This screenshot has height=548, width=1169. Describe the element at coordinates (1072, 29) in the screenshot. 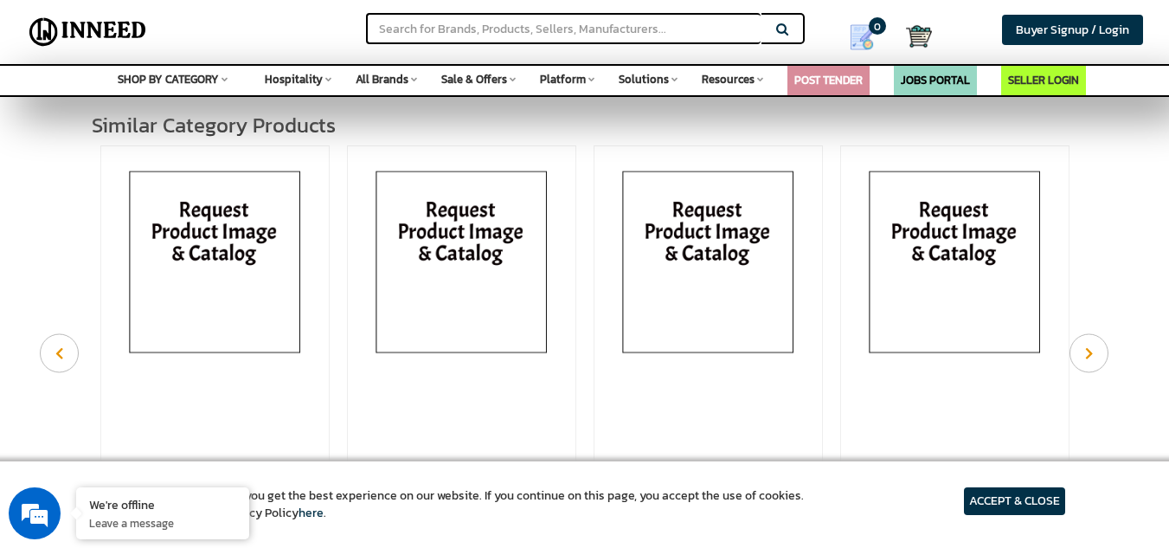

I see `span: Buyer Signup / Login` at that location.